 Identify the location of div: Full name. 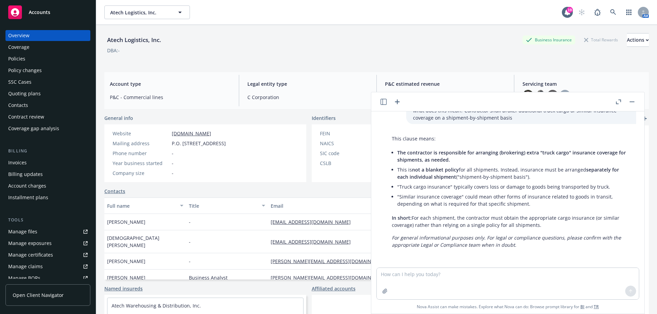
(141, 206).